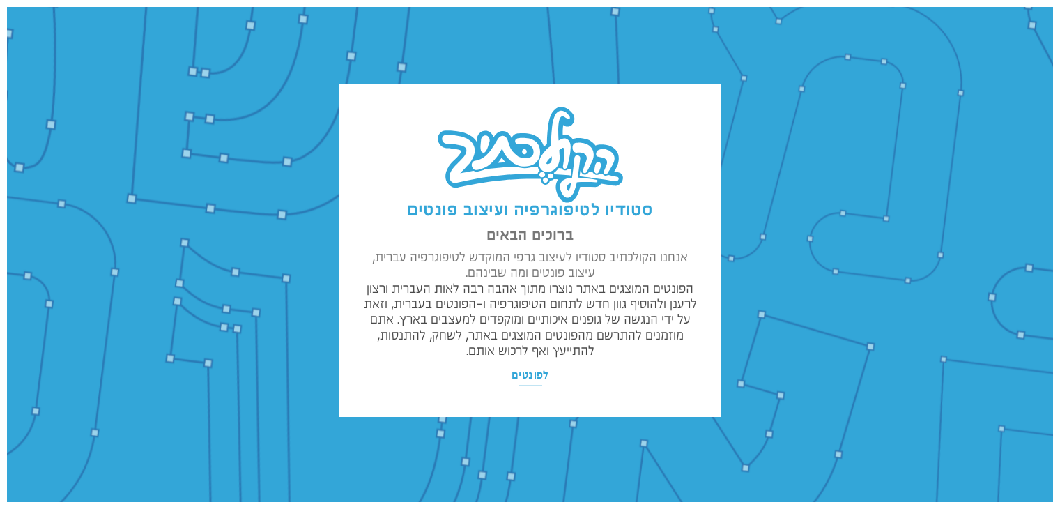  Describe the element at coordinates (529, 156) in the screenshot. I see `img: לוגו הקולכתיב - הקולכתיב סטודיו לטיפוגרפיה ועיצוב גופנים (פונטים)` at that location.